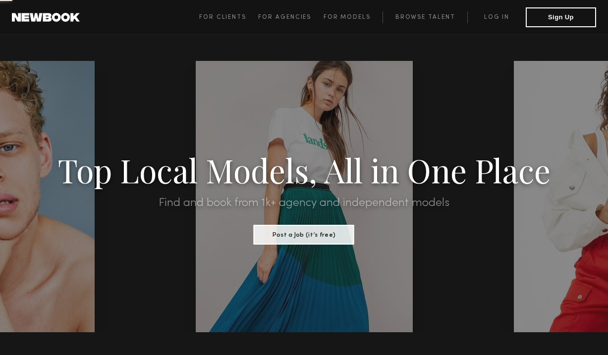 The image size is (608, 355). I want to click on h1: Top Local Models, All in One Place, so click(304, 170).